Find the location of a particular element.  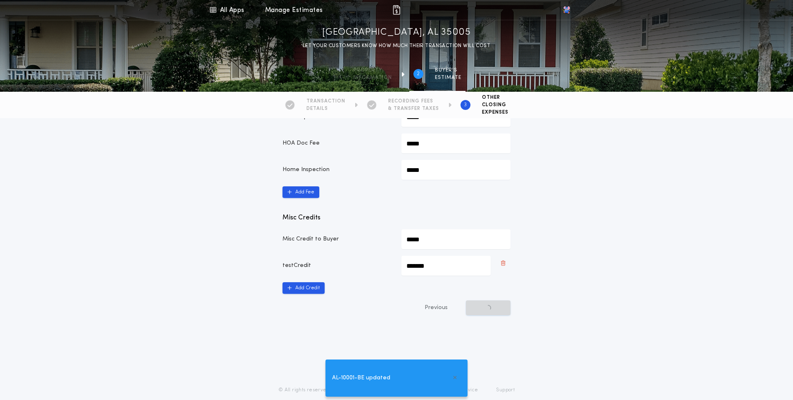

span: DETAILS is located at coordinates (326, 109).